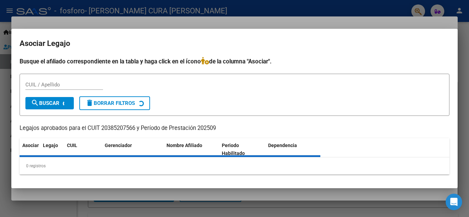 The width and height of the screenshot is (469, 217). What do you see at coordinates (234, 61) in the screenshot?
I see `h4: Busque el afiliado correspondiente en la tabla y haga click en el ícono de la columna "Asociar".` at bounding box center [234, 61].